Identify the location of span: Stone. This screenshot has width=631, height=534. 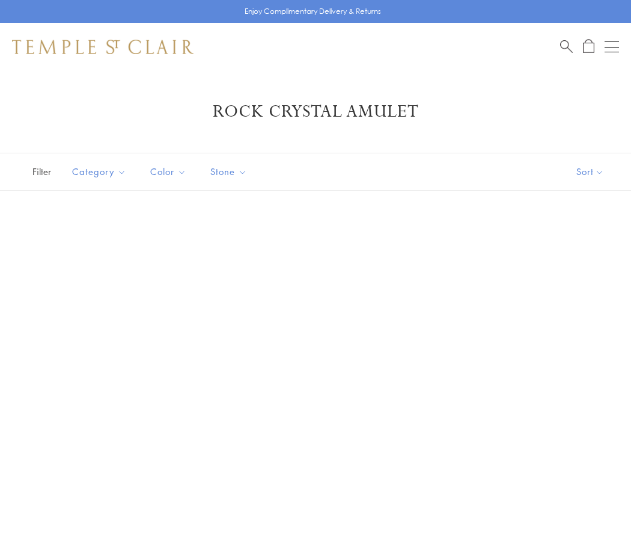
(230, 171).